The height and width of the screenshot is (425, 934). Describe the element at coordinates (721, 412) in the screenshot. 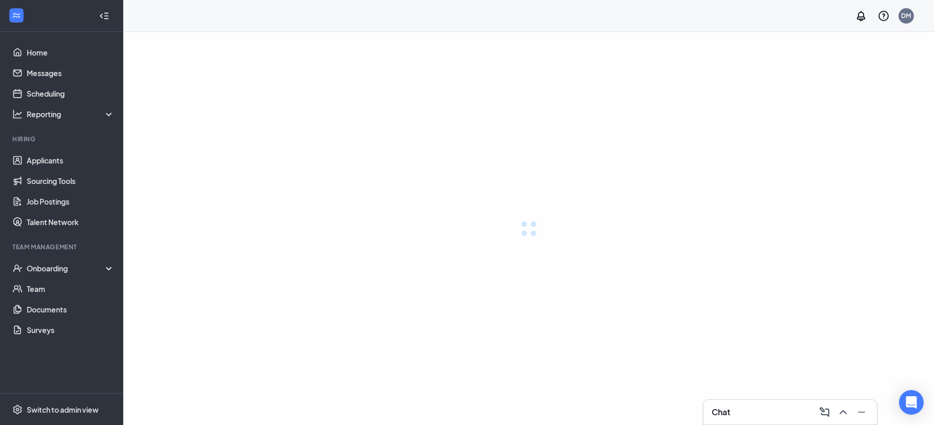

I see `h3: Chat` at that location.